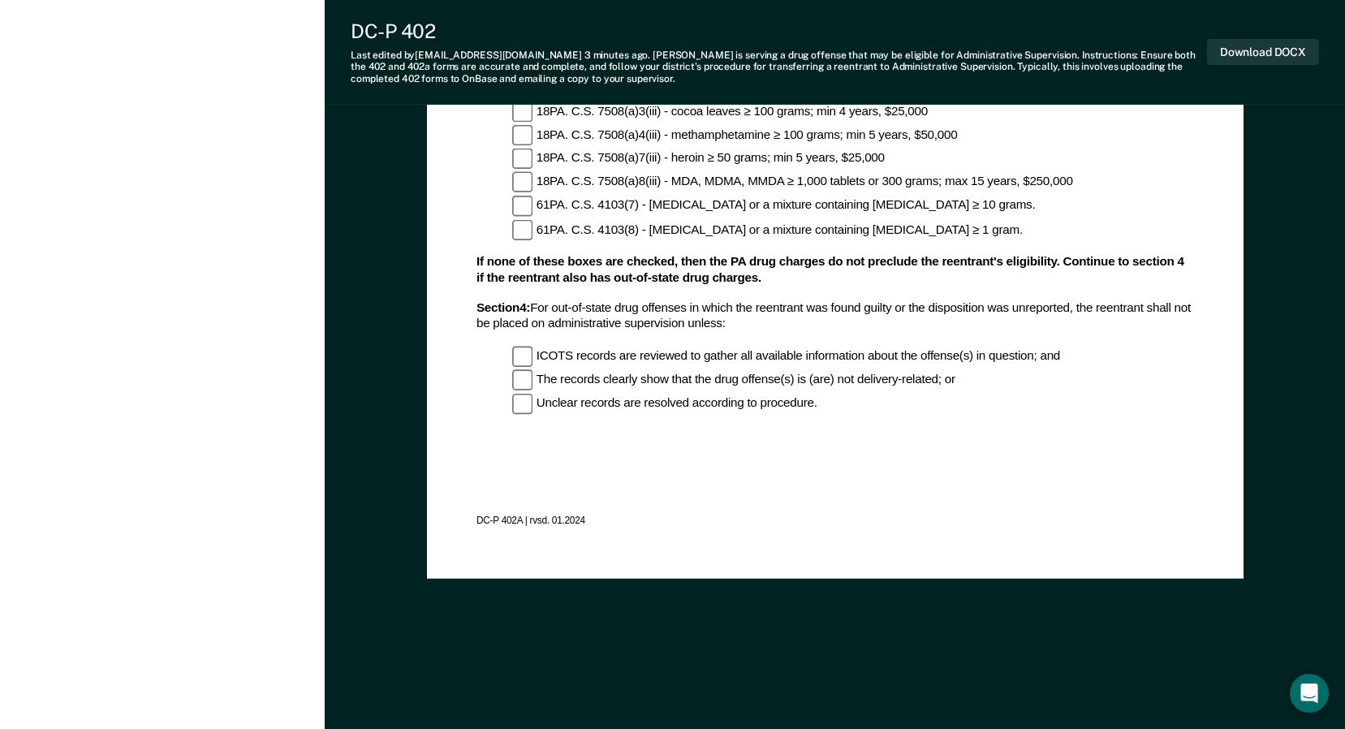 The height and width of the screenshot is (729, 1345). Describe the element at coordinates (853, 381) in the screenshot. I see `div: The records clearly show that the drug offense(s) is (are) not delivery-related; or` at that location.